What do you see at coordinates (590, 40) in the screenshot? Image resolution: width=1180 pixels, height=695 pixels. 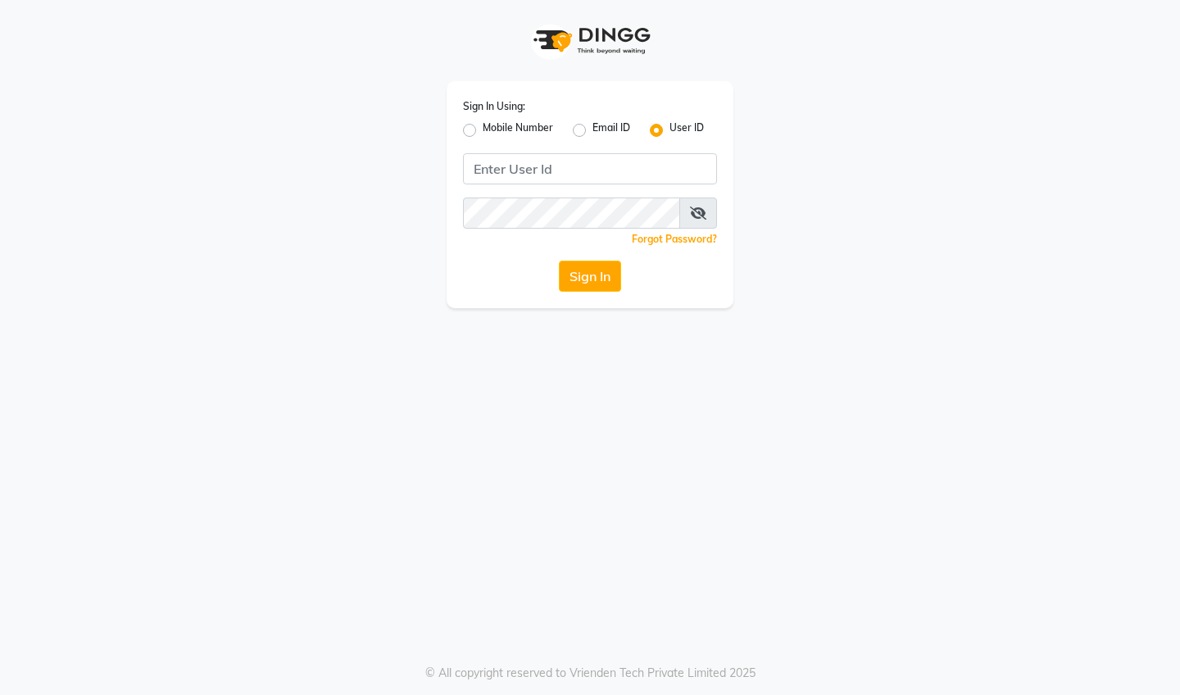 I see `img: logo1.svg` at bounding box center [590, 40].